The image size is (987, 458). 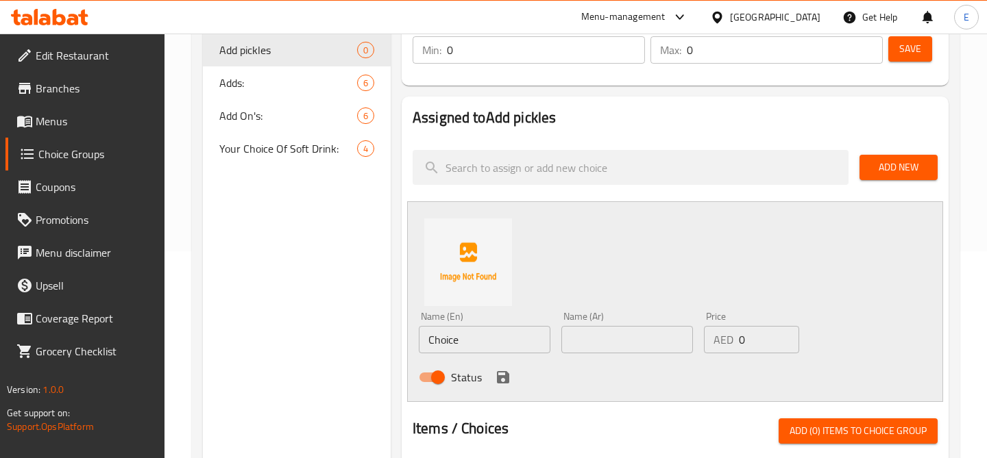 What do you see at coordinates (85, 121) in the screenshot?
I see `a: Menus` at bounding box center [85, 121].